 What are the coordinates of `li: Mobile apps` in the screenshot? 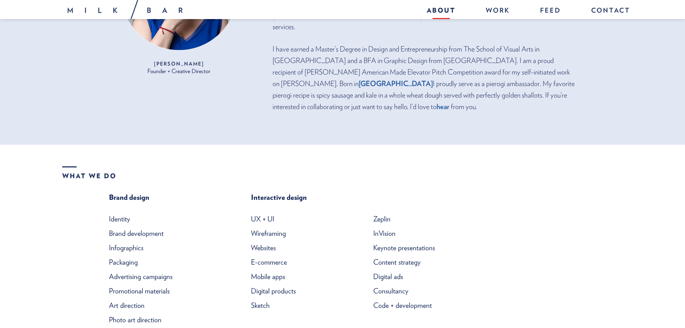 It's located at (294, 276).